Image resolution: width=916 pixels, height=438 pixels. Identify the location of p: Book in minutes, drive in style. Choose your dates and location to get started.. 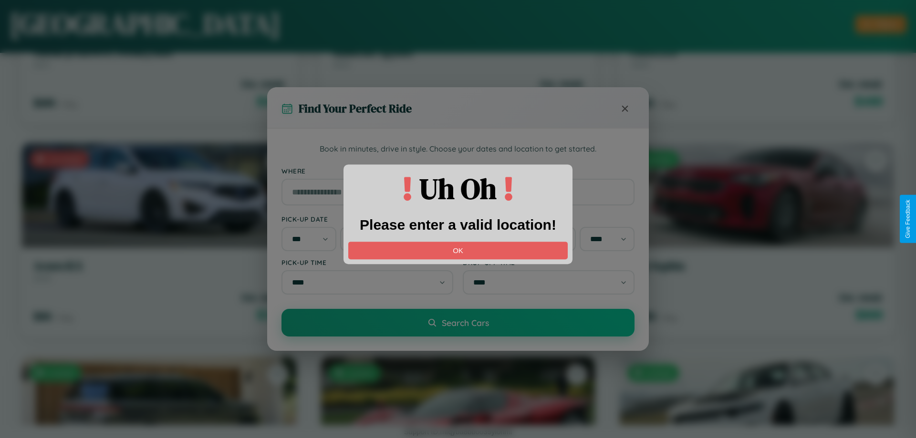
(458, 149).